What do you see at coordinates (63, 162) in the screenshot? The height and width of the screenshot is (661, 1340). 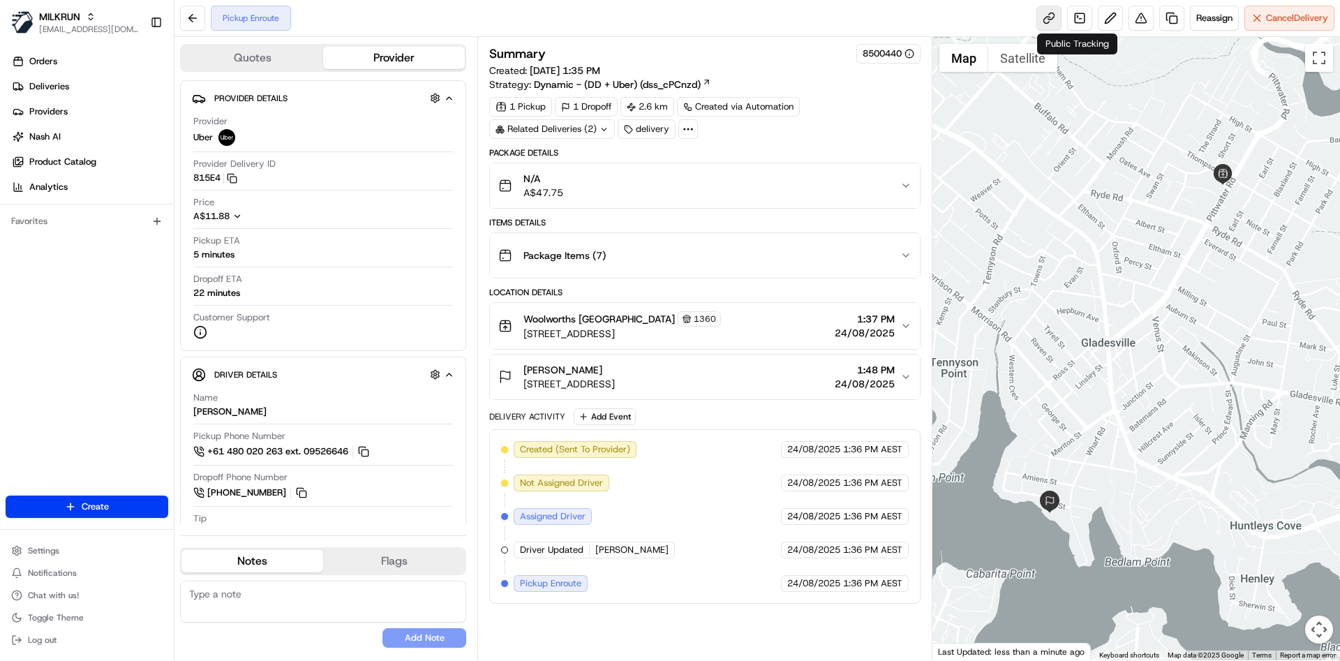 I see `span: Product Catalog` at bounding box center [63, 162].